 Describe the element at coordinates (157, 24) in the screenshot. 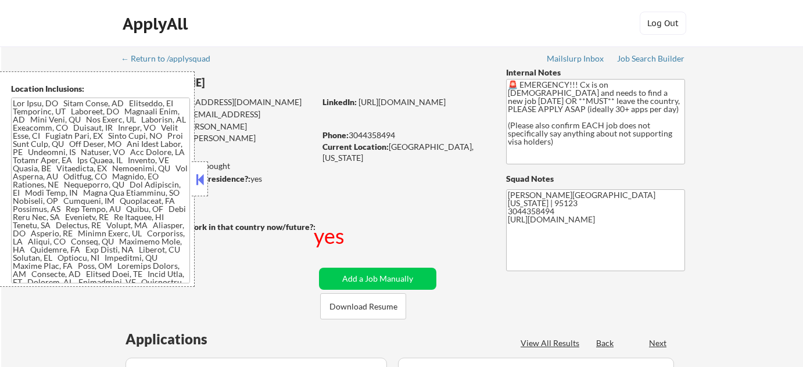

I see `div: ApplyAll` at that location.